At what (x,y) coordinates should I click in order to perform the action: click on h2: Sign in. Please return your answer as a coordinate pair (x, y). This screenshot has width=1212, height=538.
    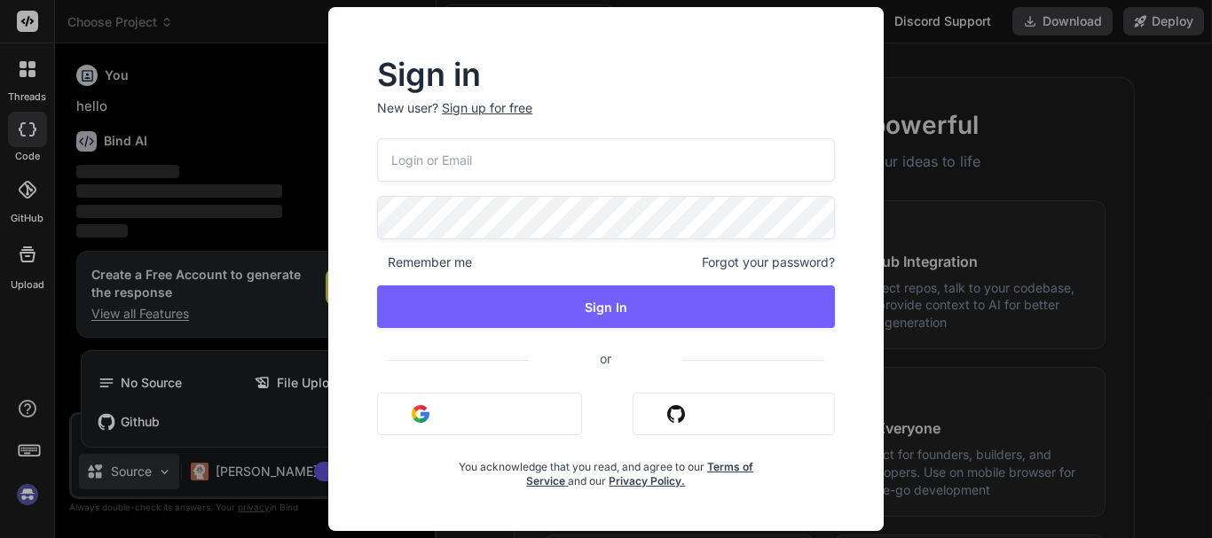
    Looking at the image, I should click on (606, 75).